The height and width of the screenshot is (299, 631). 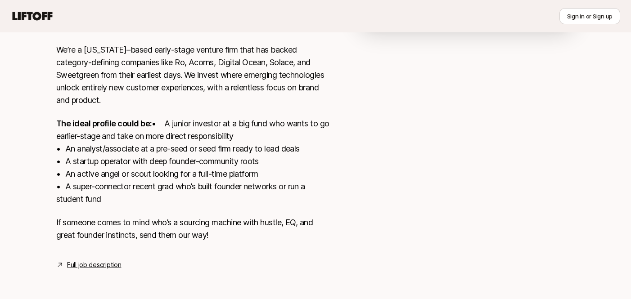 I want to click on p: • A junior investor at a big fund who wants to go earlier-stage and take on more direct responsib..., so click(x=193, y=162).